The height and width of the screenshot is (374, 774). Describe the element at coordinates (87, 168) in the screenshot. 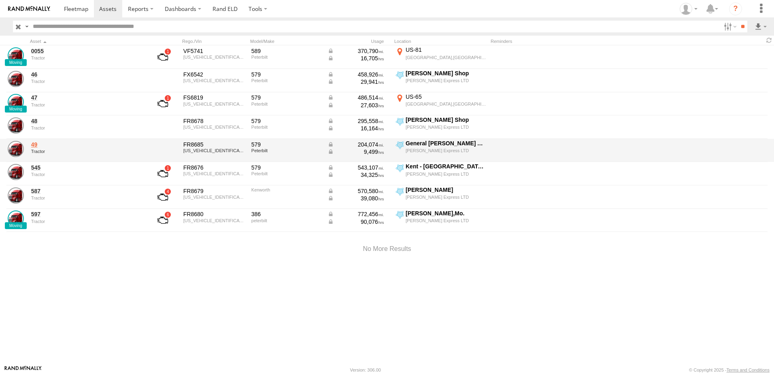

I see `a: 545` at that location.